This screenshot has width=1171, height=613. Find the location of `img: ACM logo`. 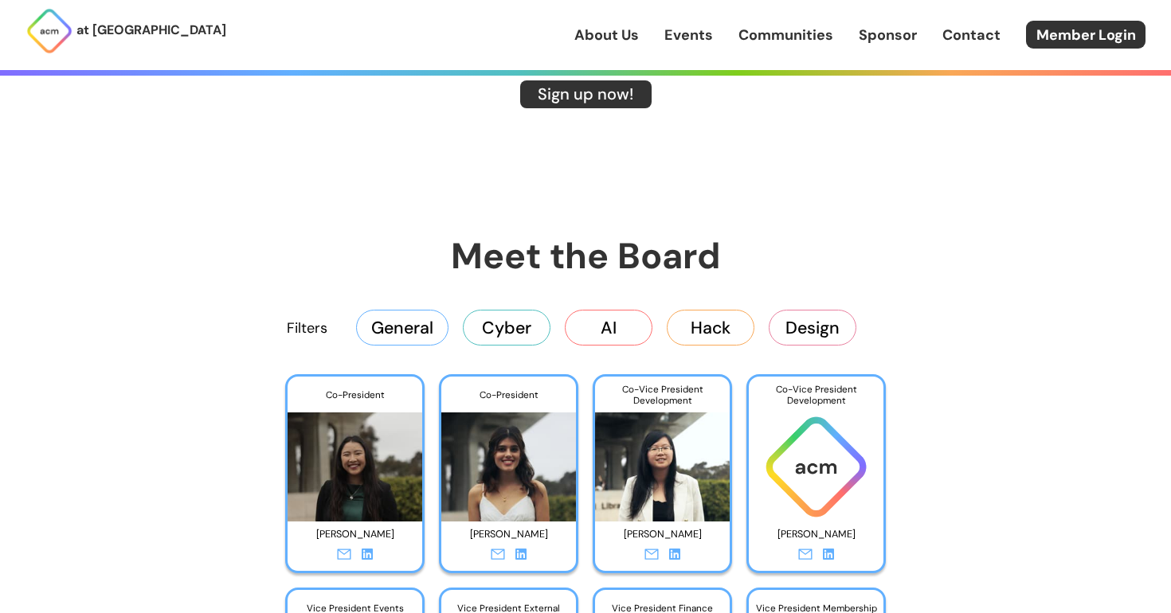

img: ACM logo is located at coordinates (815, 467).